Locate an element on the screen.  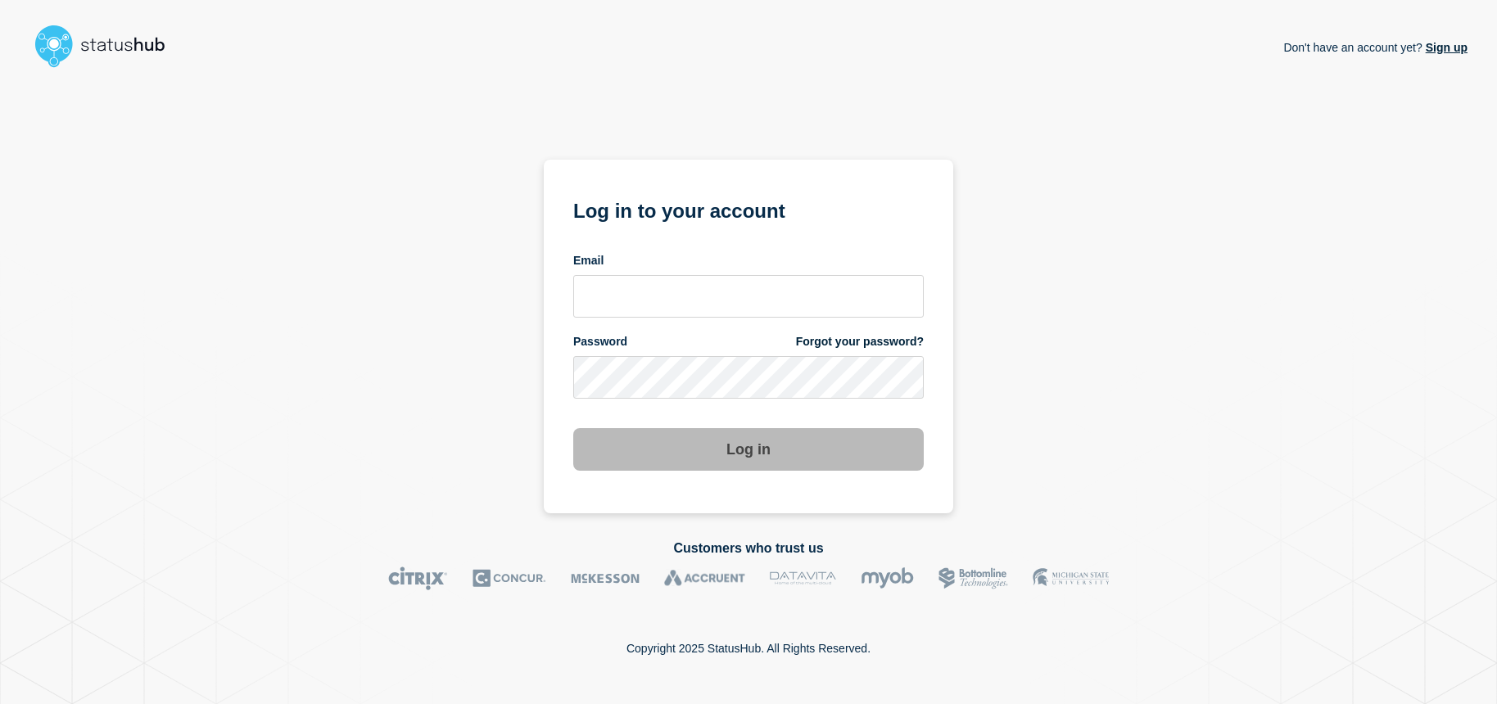
img: myob logo is located at coordinates (887, 578).